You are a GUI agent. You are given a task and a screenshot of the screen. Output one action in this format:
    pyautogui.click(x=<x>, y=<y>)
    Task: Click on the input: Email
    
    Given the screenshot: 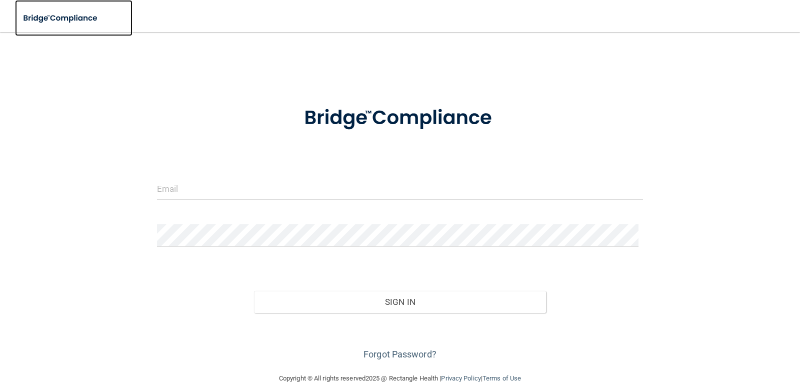 What is the action you would take?
    pyautogui.click(x=400, y=188)
    